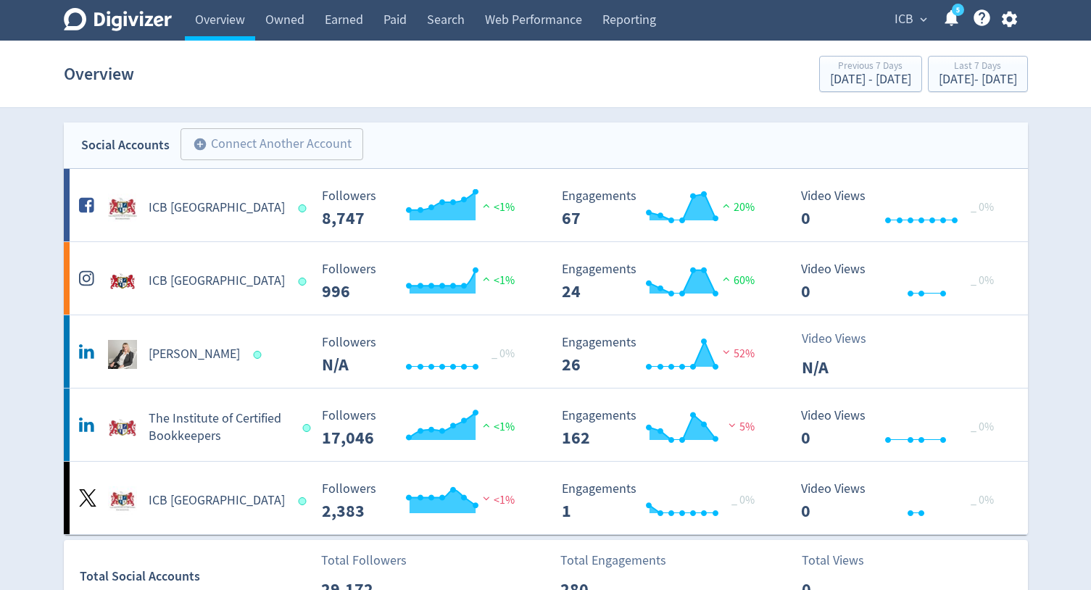 This screenshot has width=1091, height=590. I want to click on div: Total Social Accounts, so click(195, 576).